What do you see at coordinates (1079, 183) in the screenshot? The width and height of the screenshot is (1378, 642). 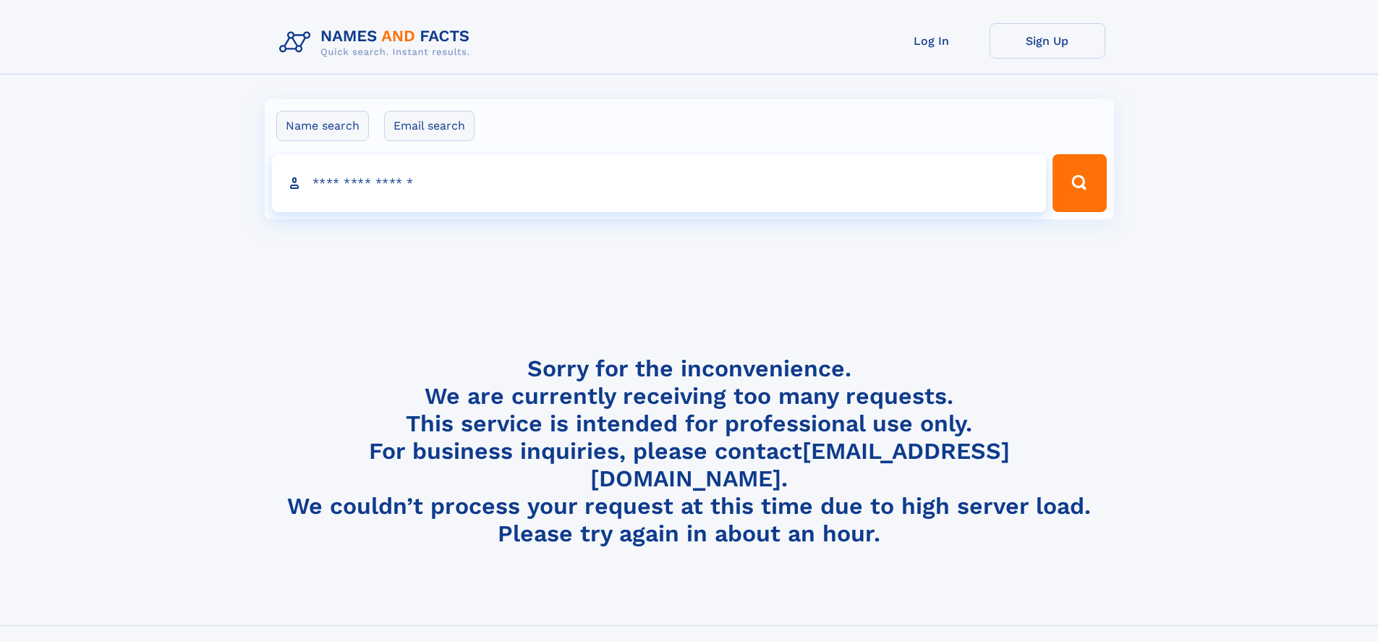 I see `button: Search Button` at bounding box center [1079, 183].